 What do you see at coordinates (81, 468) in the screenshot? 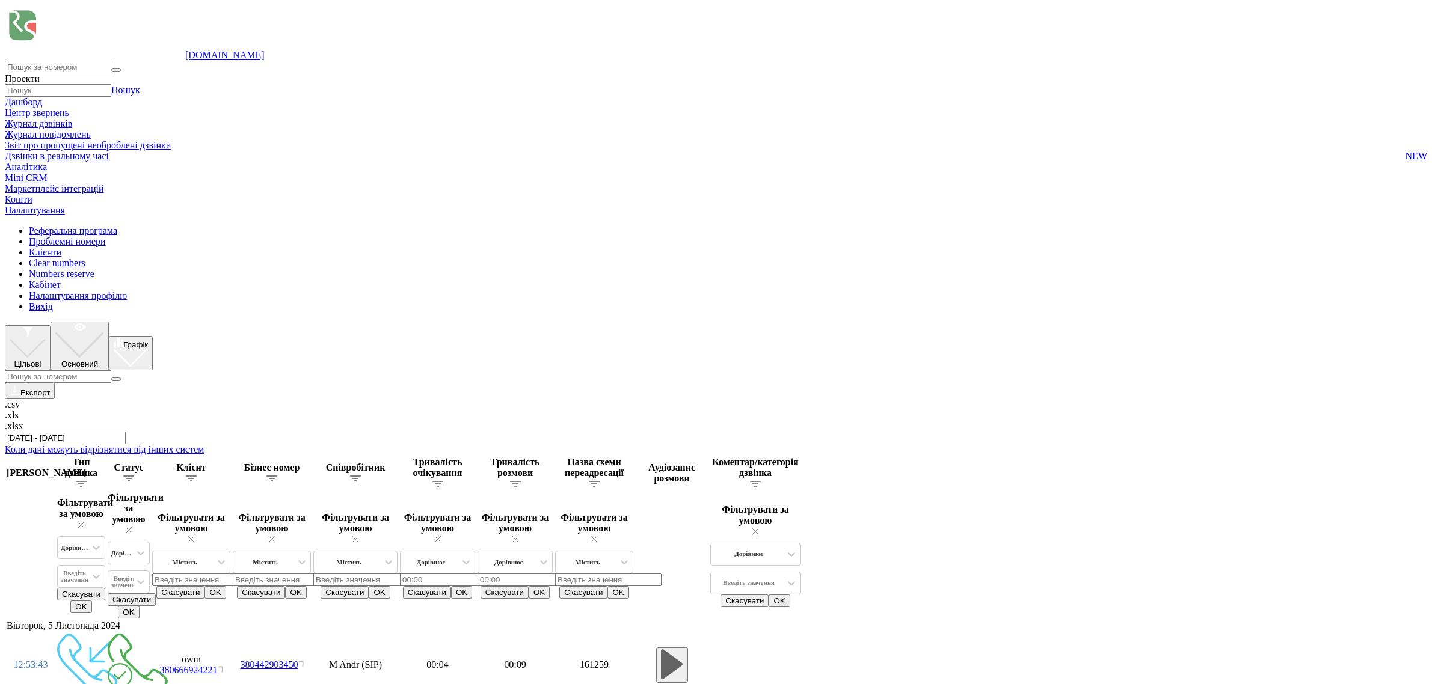
I see `div: Тип дзвінка` at bounding box center [81, 468].